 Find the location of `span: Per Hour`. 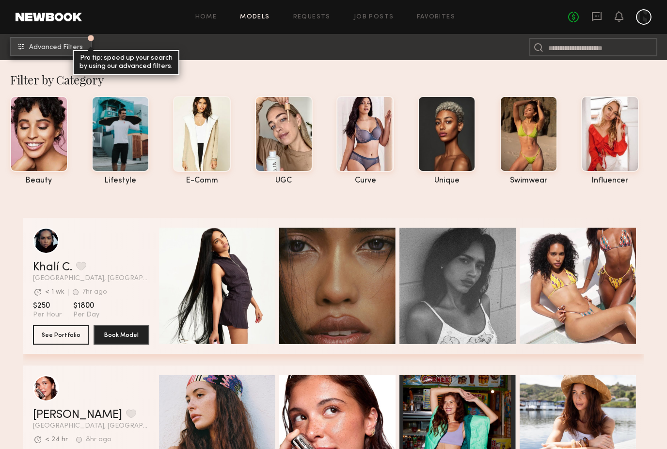

span: Per Hour is located at coordinates (47, 315).